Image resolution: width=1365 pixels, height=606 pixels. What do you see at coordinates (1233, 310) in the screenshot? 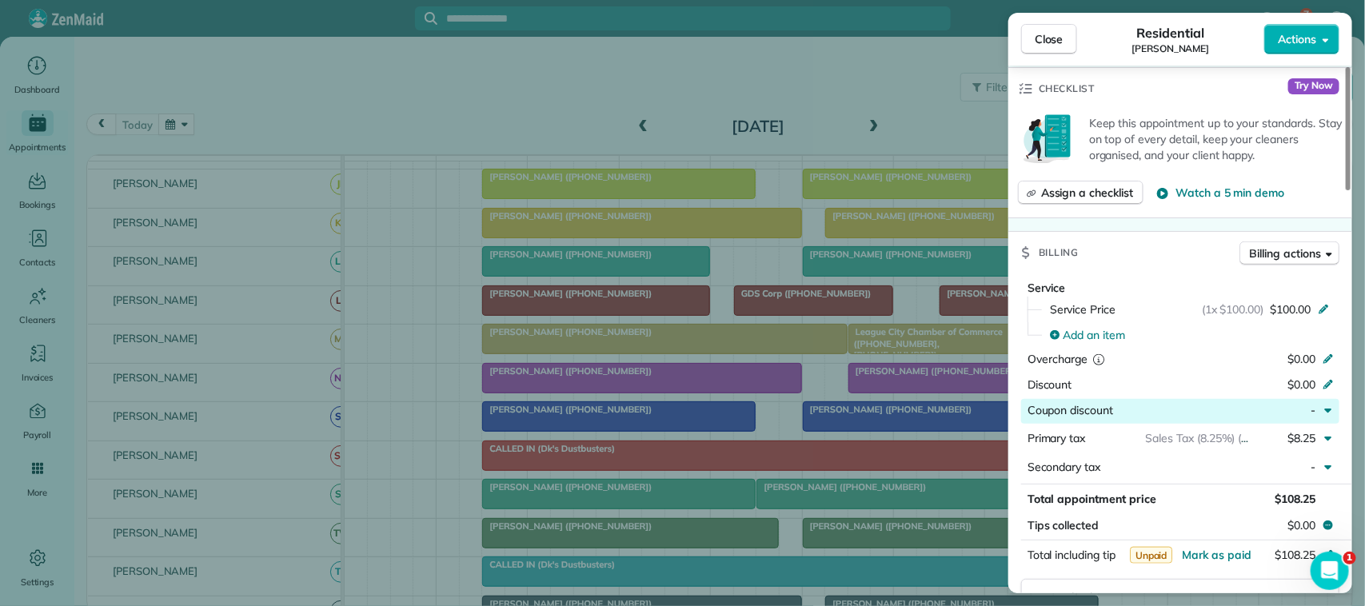
I see `span: (1x $100.00)` at bounding box center [1233, 310].